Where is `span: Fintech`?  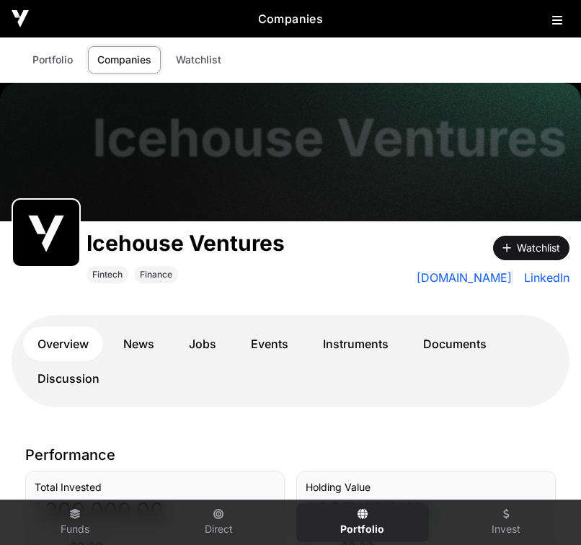 span: Fintech is located at coordinates (107, 275).